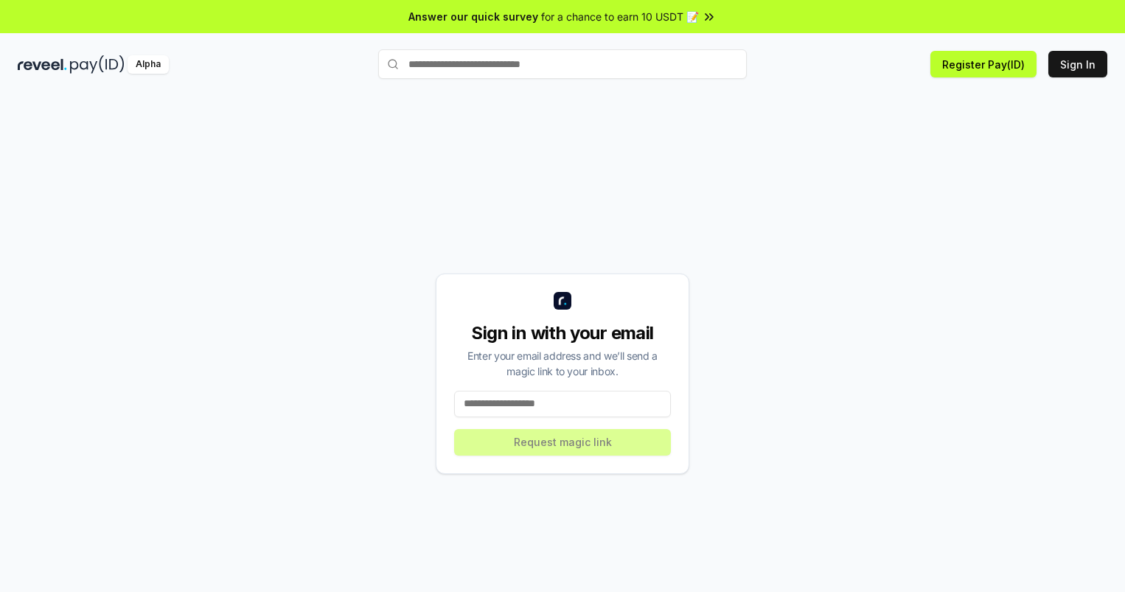  Describe the element at coordinates (562, 333) in the screenshot. I see `div: Sign in with your email` at that location.